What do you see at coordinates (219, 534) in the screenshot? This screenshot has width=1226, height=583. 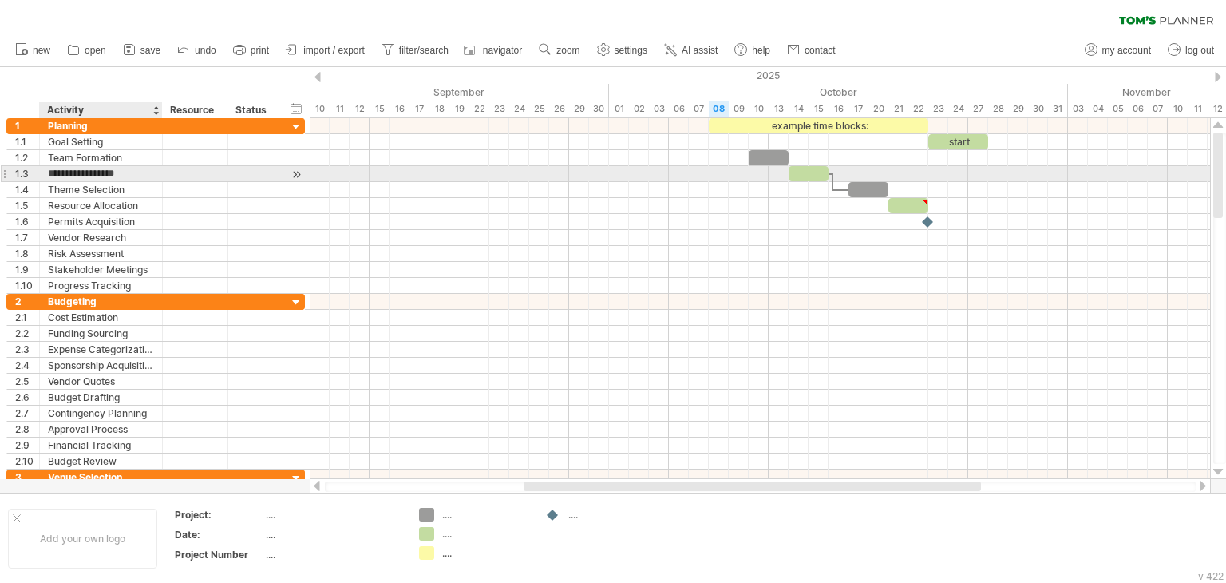 I see `div: Date:` at bounding box center [219, 534].